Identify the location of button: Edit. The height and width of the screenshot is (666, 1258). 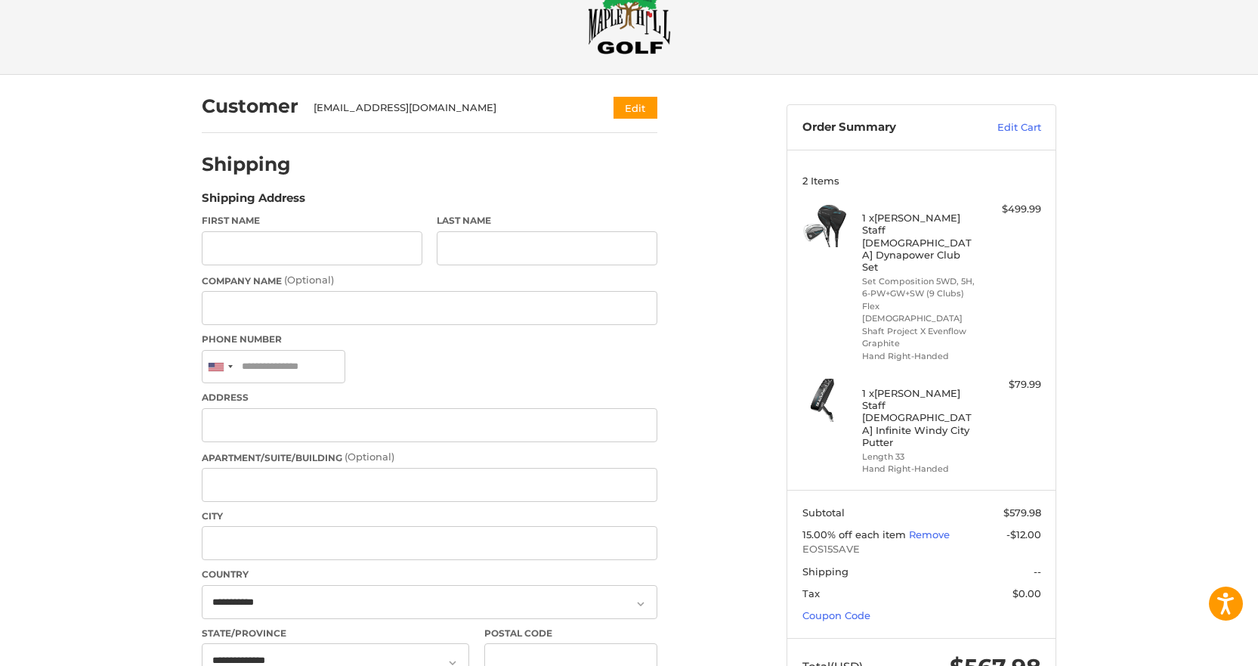
(635, 107).